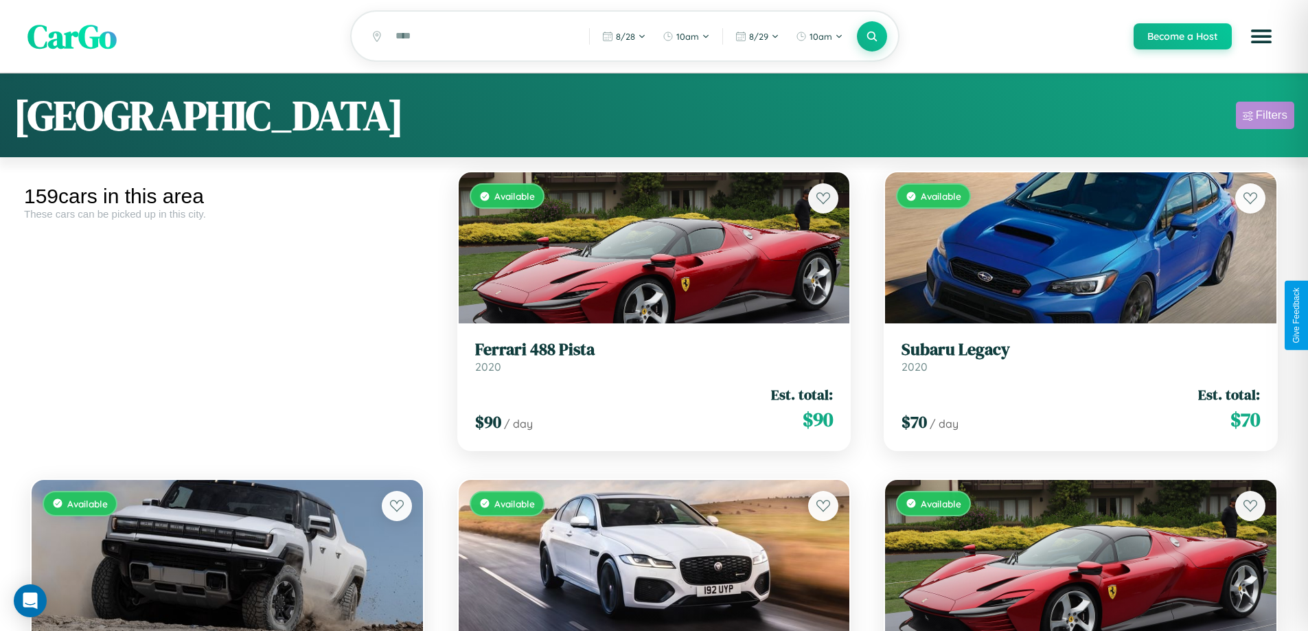 This screenshot has height=631, width=1308. I want to click on div: Filters, so click(1271, 115).